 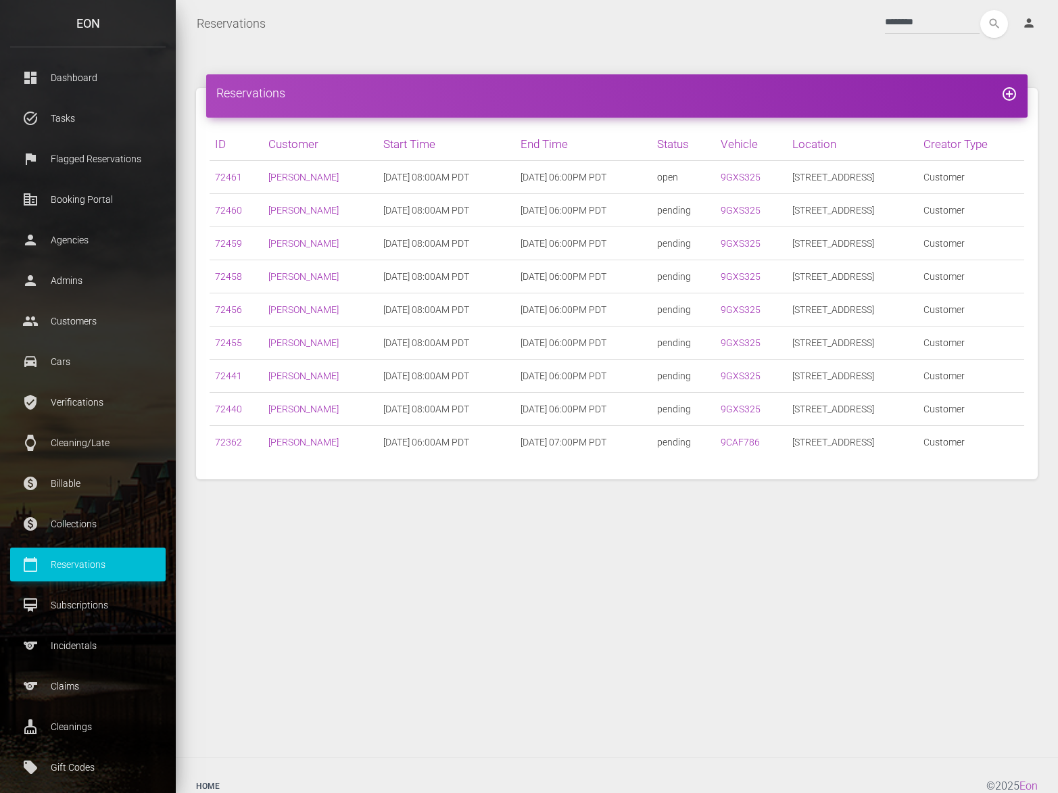 What do you see at coordinates (1009, 94) in the screenshot?
I see `i: add_circle_outline` at bounding box center [1009, 94].